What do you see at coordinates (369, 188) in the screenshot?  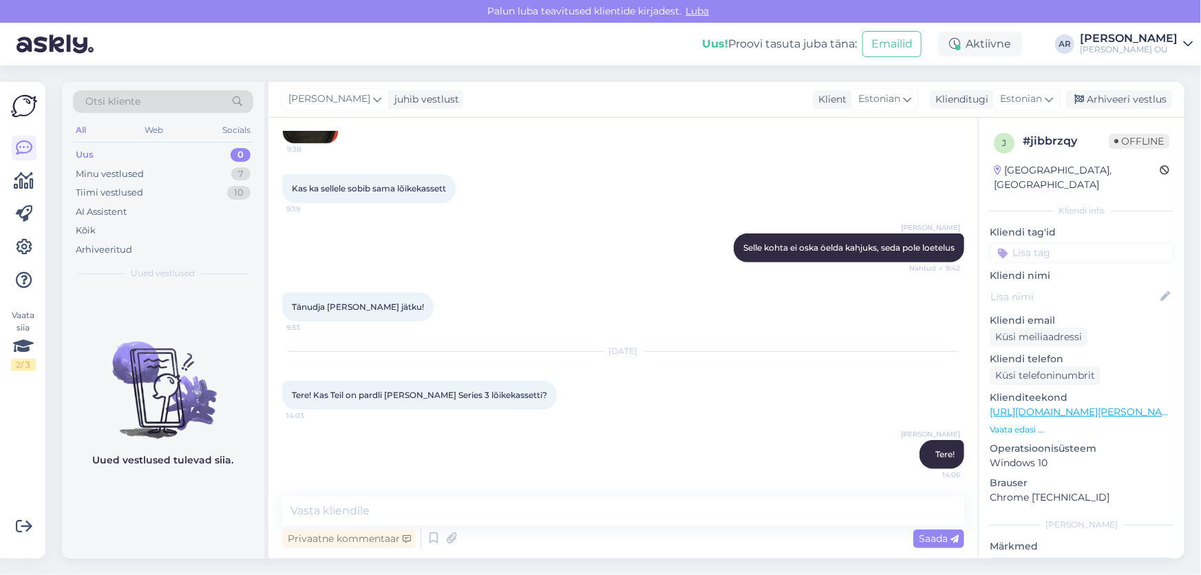 I see `span: Kas ka sellele sobib sama lõikekassett` at bounding box center [369, 188].